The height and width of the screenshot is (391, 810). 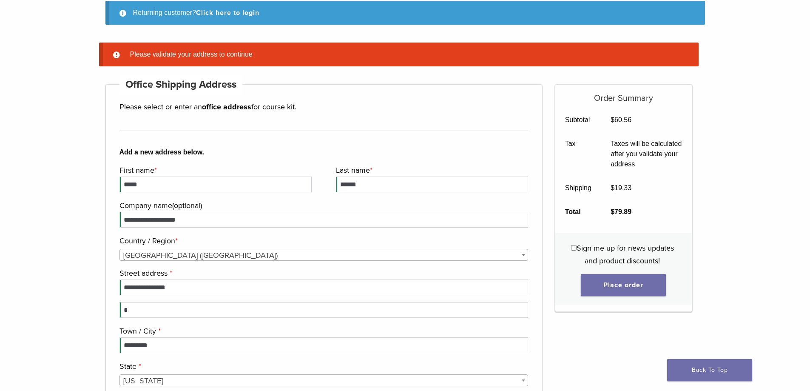 What do you see at coordinates (323, 205) in the screenshot?
I see `label: Company name` at bounding box center [323, 205].